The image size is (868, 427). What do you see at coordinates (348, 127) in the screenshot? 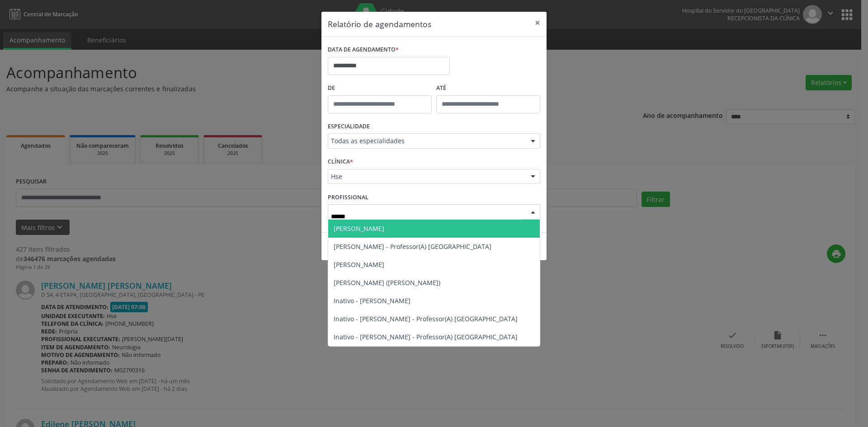
I see `label: ESPECIALIDADE` at bounding box center [348, 127].